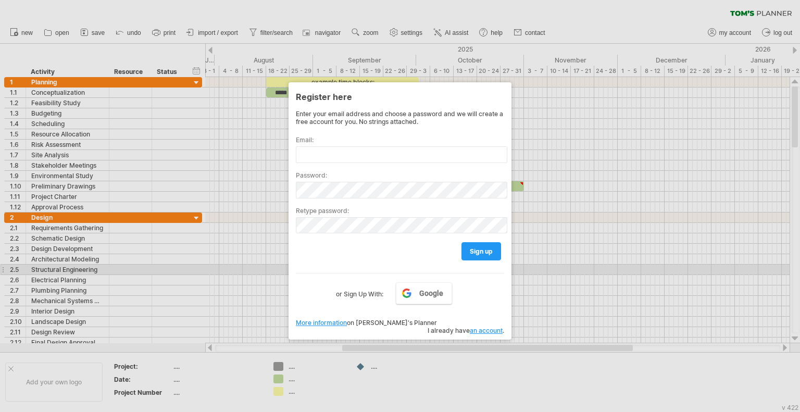 This screenshot has height=412, width=800. Describe the element at coordinates (481, 251) in the screenshot. I see `span: sign up` at that location.